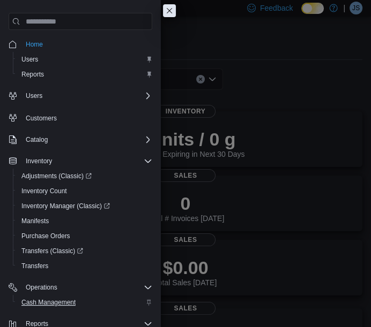 The width and height of the screenshot is (371, 327). I want to click on button: Cash Management, so click(85, 303).